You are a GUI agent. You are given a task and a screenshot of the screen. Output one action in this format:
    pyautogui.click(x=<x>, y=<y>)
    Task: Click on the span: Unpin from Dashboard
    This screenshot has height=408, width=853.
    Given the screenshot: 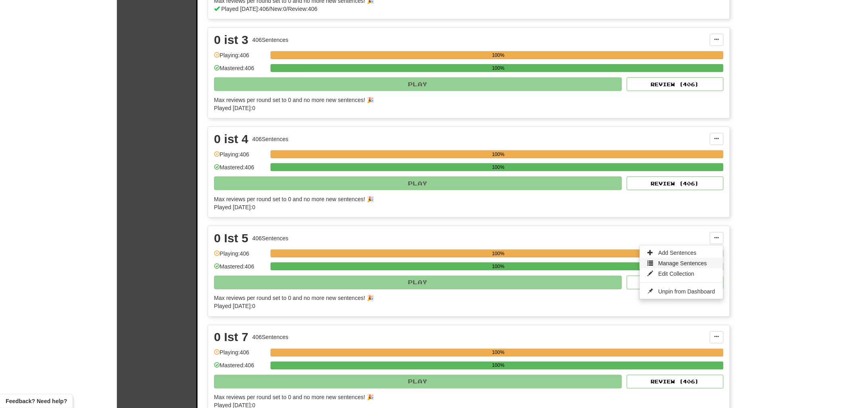 What is the action you would take?
    pyautogui.click(x=686, y=292)
    